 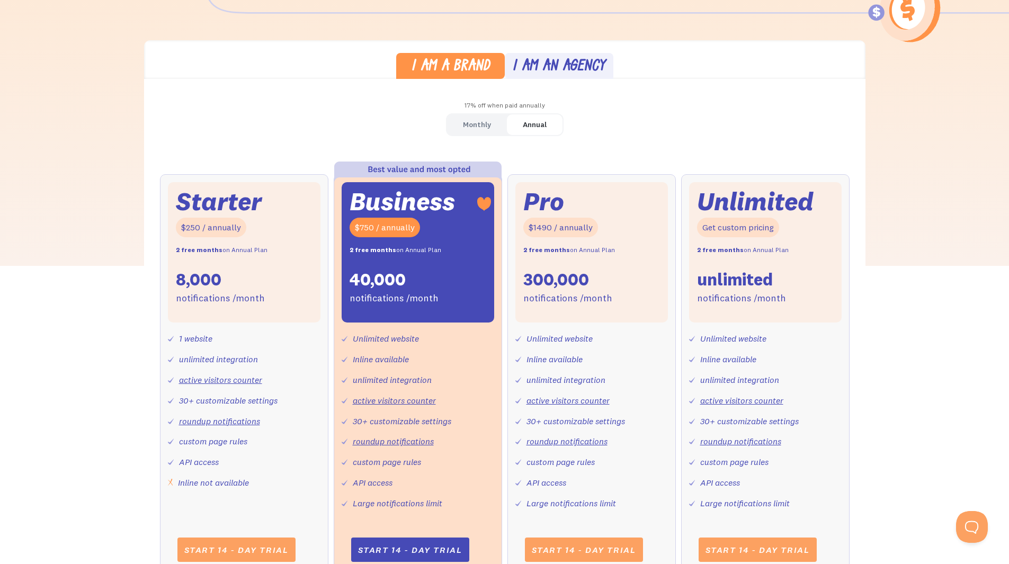 What do you see at coordinates (559, 67) in the screenshot?
I see `div: I am an agency` at bounding box center [559, 67].